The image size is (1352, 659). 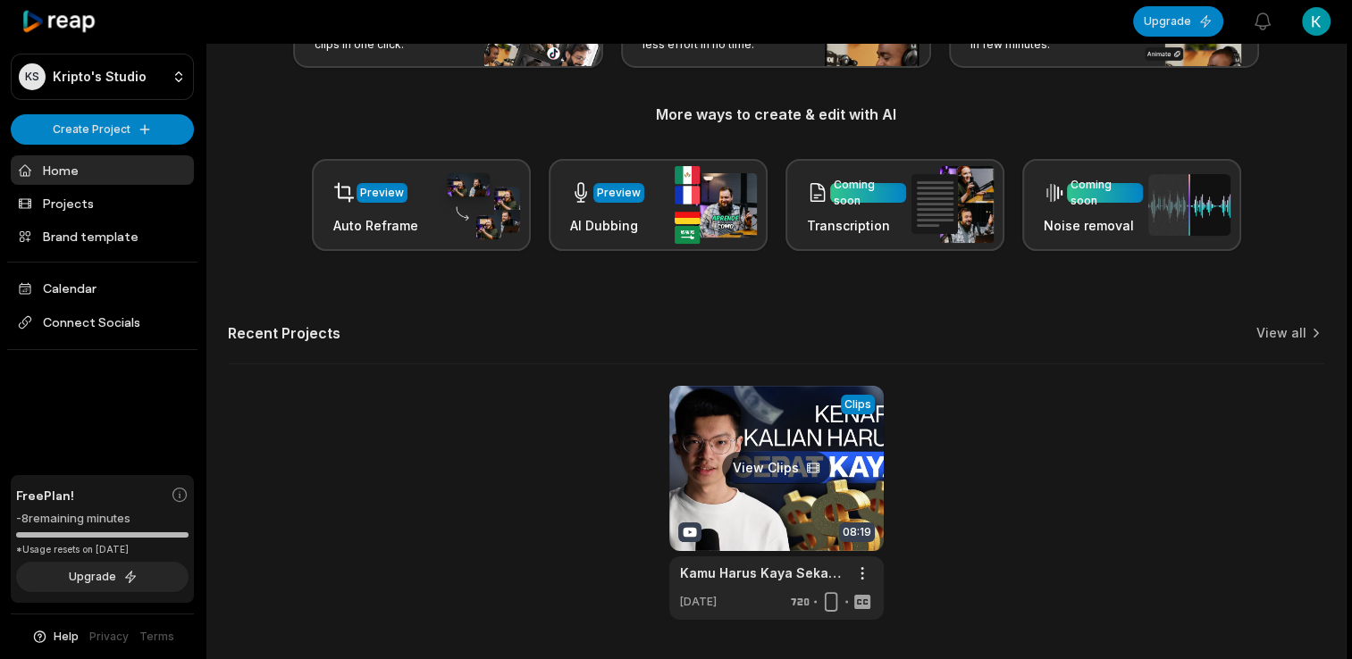 What do you see at coordinates (607, 225) in the screenshot?
I see `h3: AI Dubbing` at bounding box center [607, 225].